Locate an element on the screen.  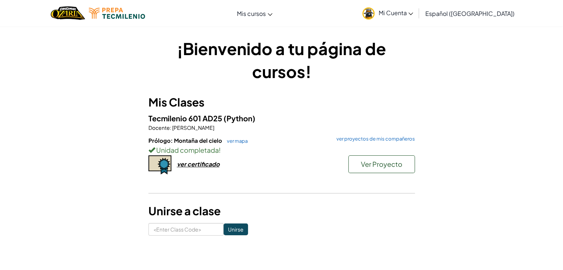
img: Home is located at coordinates (68, 13).